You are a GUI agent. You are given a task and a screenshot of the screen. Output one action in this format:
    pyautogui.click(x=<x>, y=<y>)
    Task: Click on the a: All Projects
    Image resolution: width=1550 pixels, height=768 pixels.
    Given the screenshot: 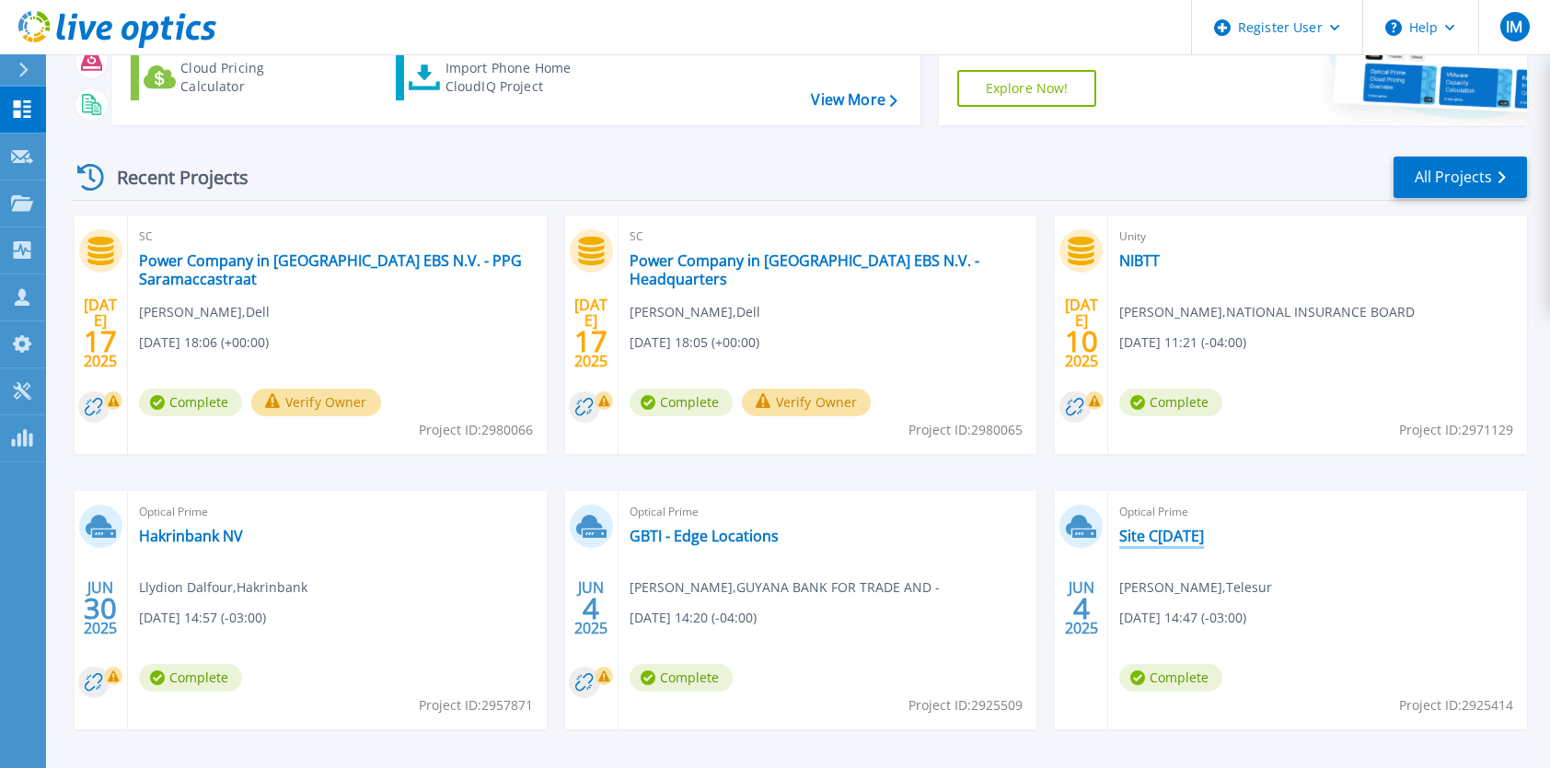 What is the action you would take?
    pyautogui.click(x=1460, y=177)
    